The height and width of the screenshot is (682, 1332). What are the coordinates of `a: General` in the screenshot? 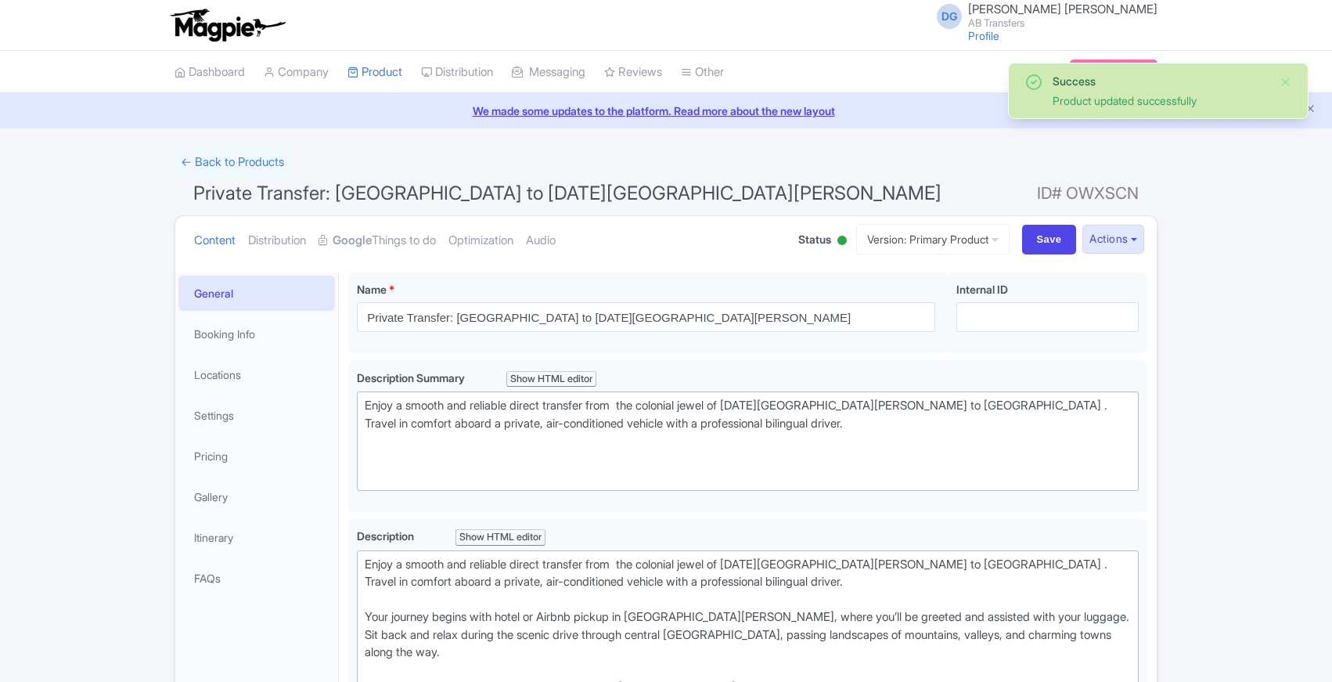 It's located at (257, 293).